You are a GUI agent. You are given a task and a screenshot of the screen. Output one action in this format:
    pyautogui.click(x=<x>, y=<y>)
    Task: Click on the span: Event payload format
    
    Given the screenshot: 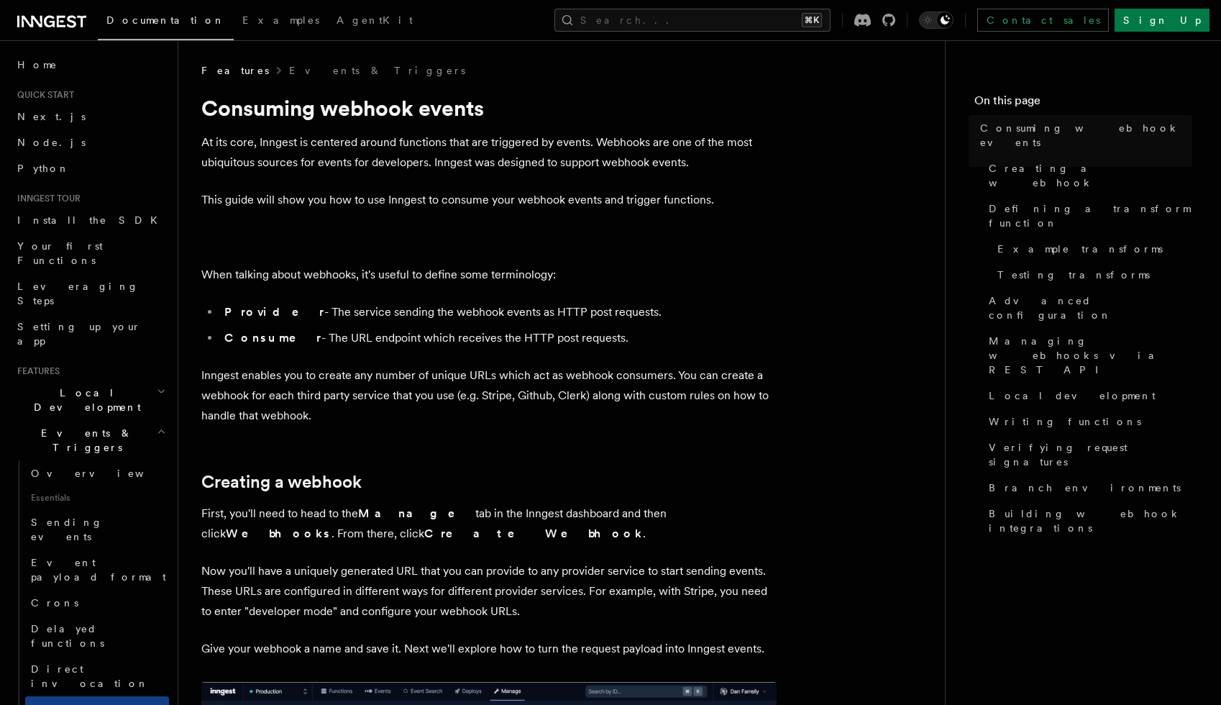 What is the action you would take?
    pyautogui.click(x=99, y=570)
    